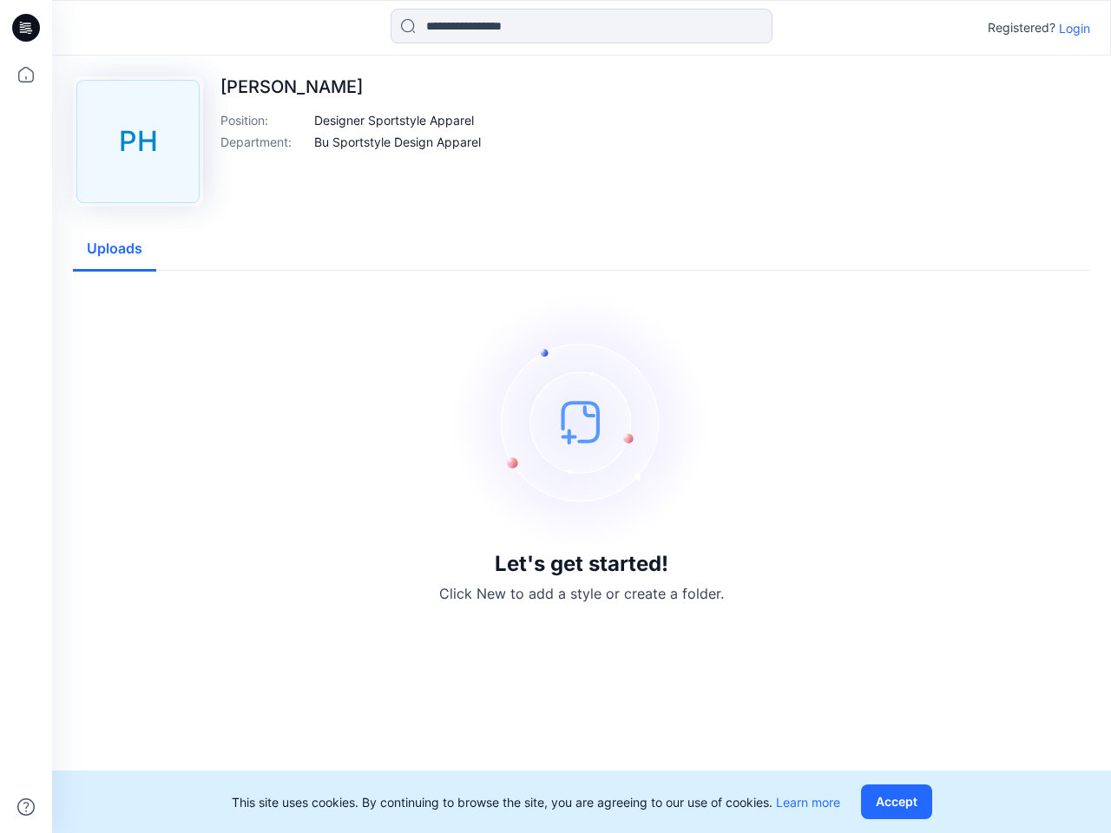  I want to click on img: empty-state-image.svg, so click(581, 422).